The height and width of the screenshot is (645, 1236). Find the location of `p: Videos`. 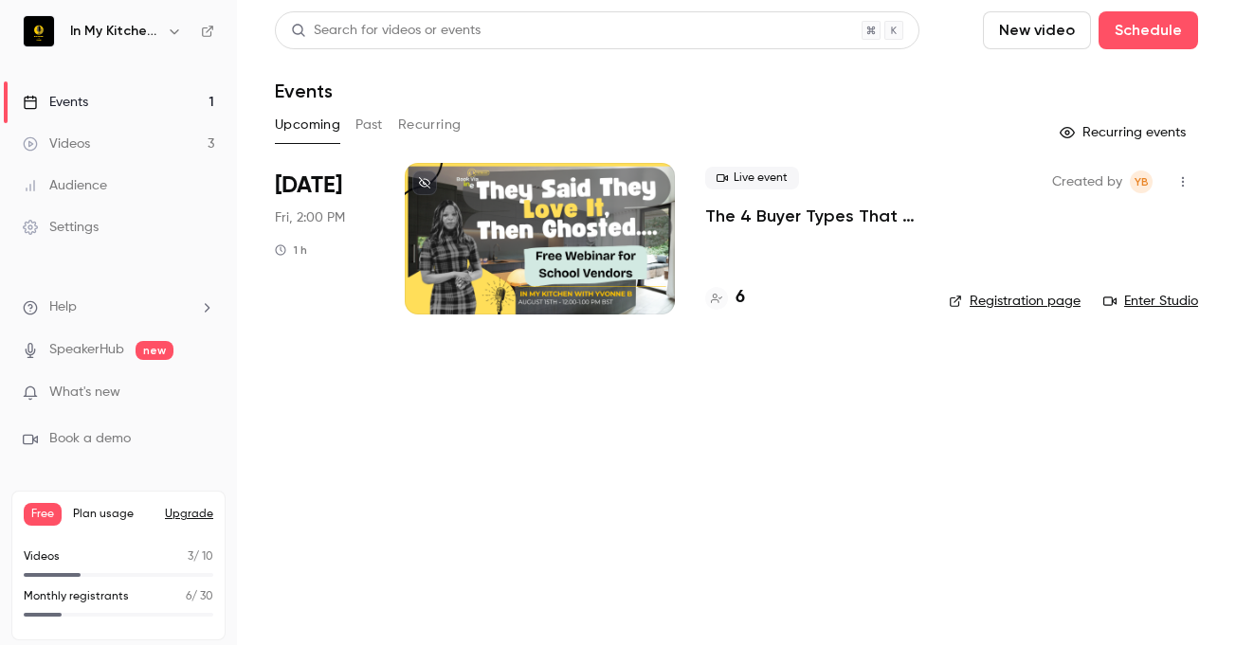

p: Videos is located at coordinates (42, 557).